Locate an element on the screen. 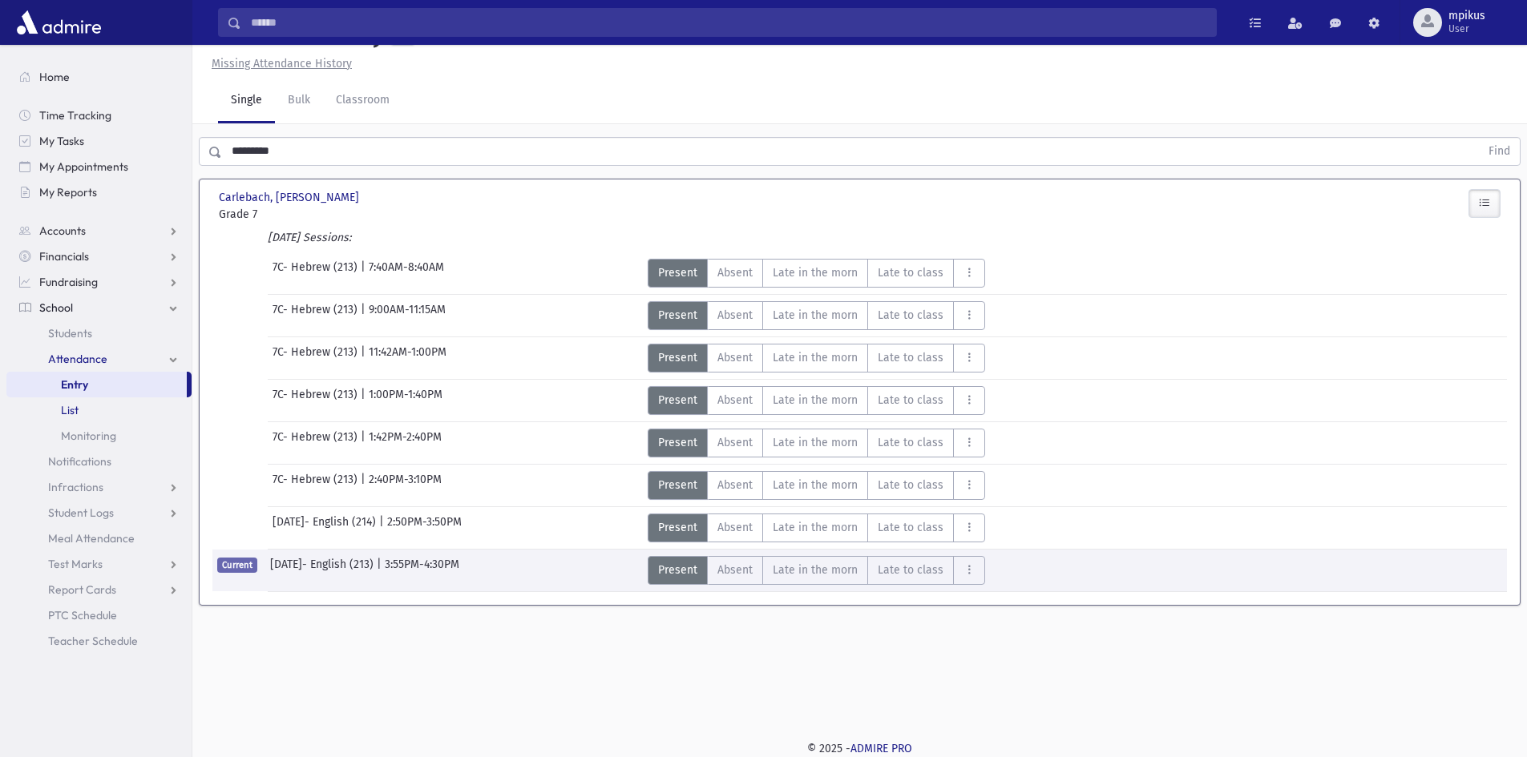 The height and width of the screenshot is (757, 1527). a: Student Logs is located at coordinates (99, 513).